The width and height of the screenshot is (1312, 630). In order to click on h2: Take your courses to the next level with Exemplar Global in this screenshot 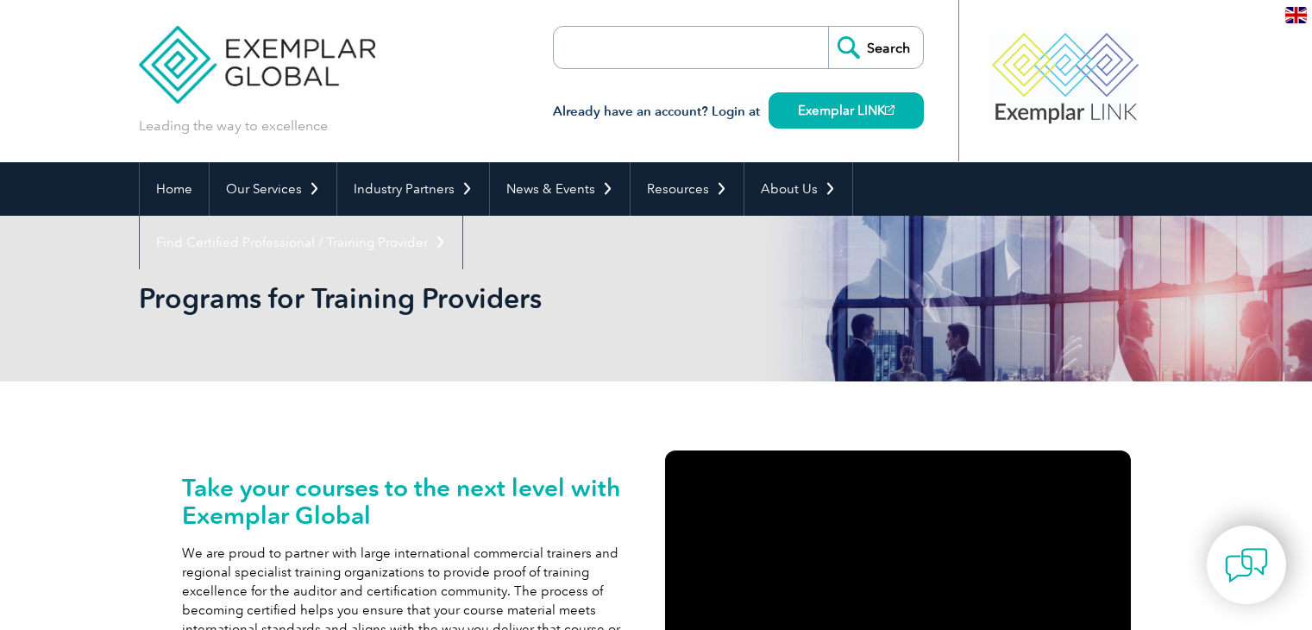, I will do `click(415, 501)`.